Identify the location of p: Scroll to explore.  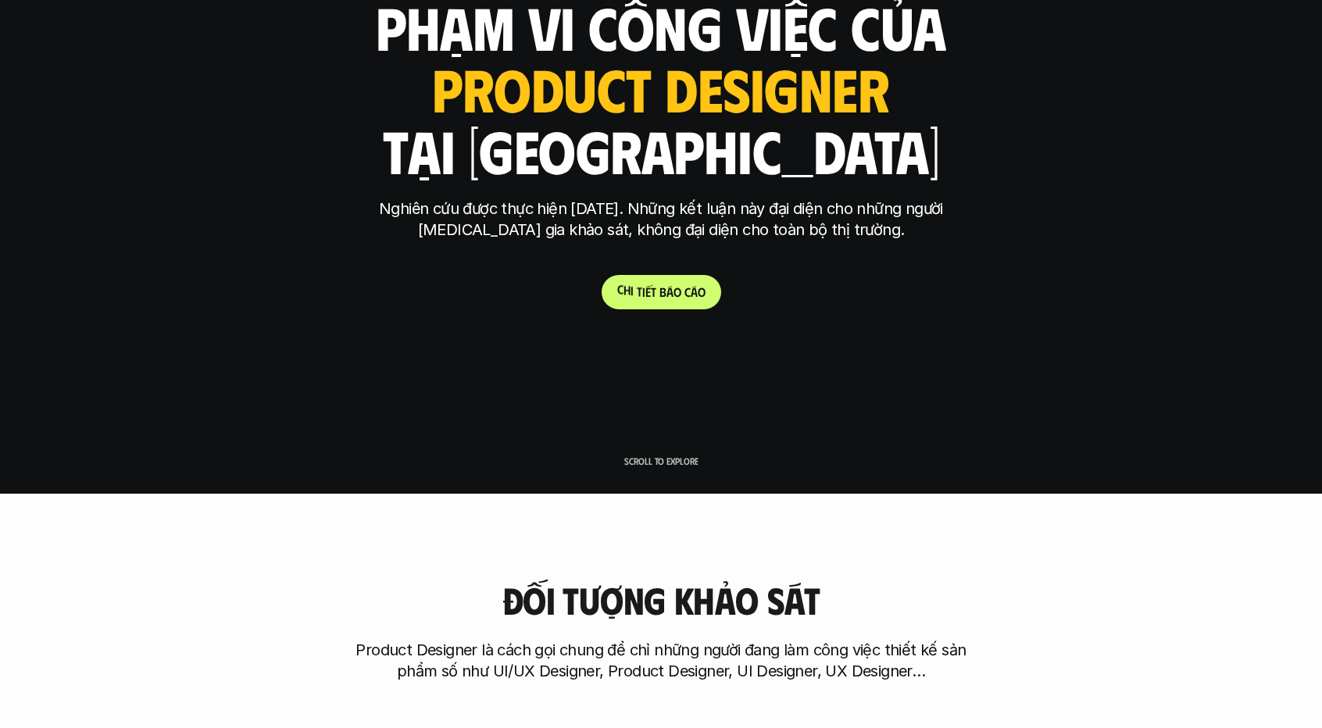
(661, 461).